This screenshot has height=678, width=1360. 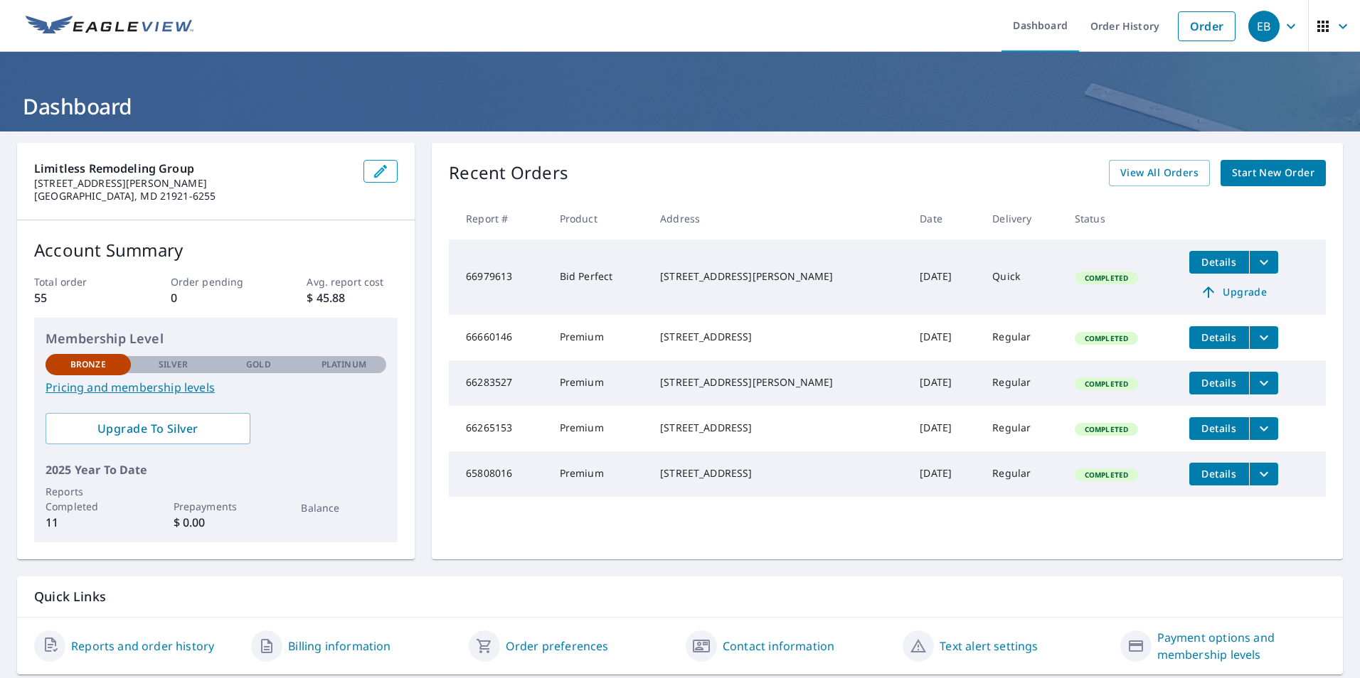 I want to click on button: filesDropdownBtn-65808016, so click(x=1263, y=474).